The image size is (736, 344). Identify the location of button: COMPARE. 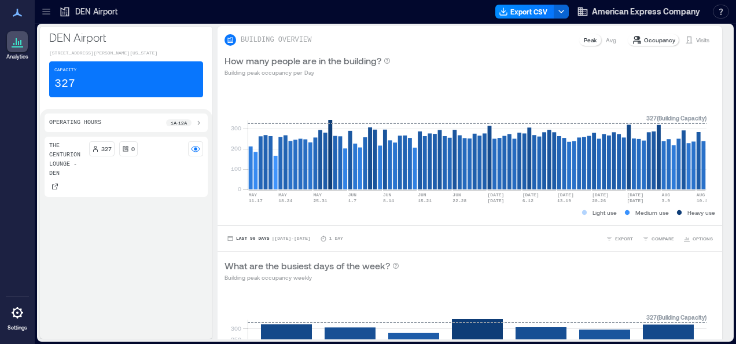
(658, 238).